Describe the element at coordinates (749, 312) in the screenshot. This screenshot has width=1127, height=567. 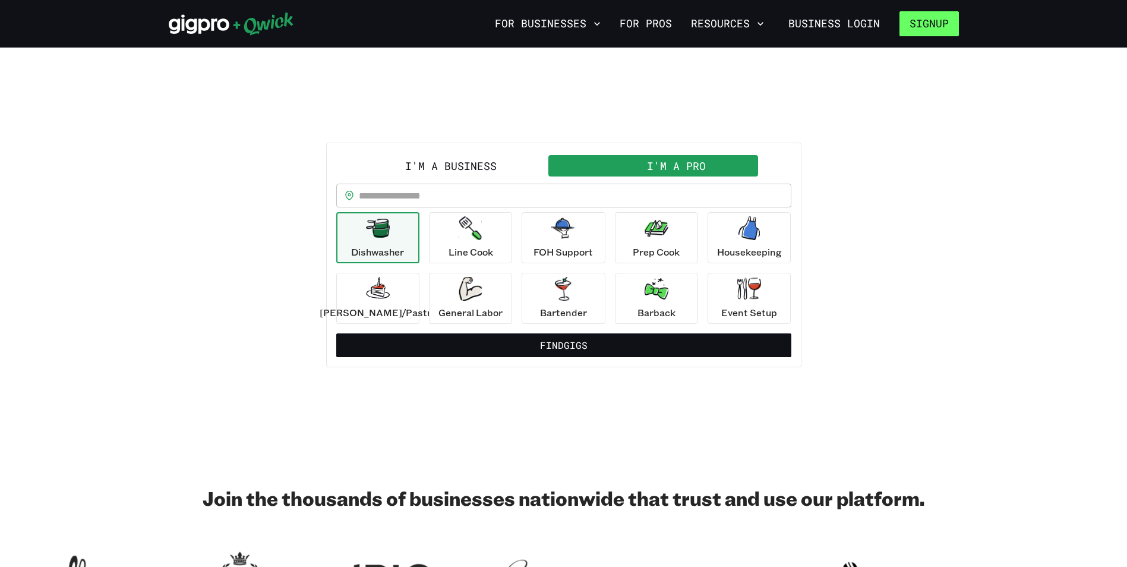
I see `p: Event Setup` at that location.